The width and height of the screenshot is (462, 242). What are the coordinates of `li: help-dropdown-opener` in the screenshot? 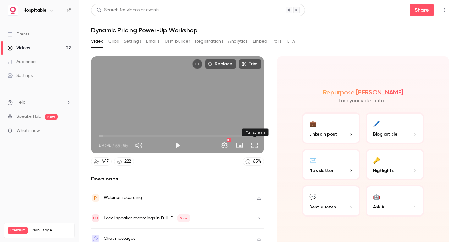 It's located at (39, 102).